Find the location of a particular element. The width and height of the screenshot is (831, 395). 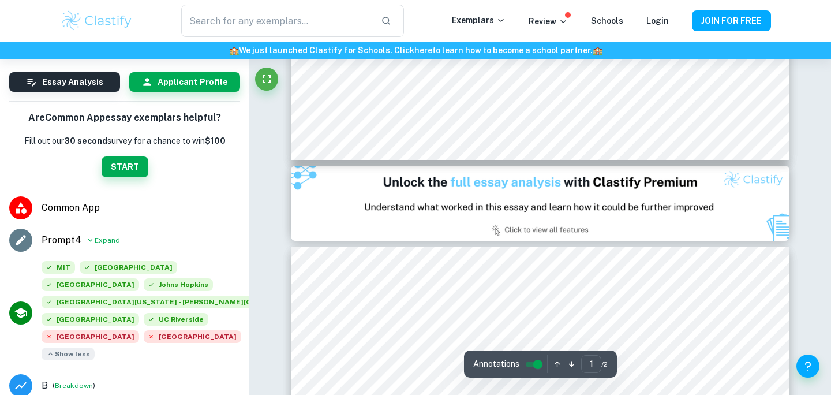

h6: Applicant Profile is located at coordinates (193, 82).